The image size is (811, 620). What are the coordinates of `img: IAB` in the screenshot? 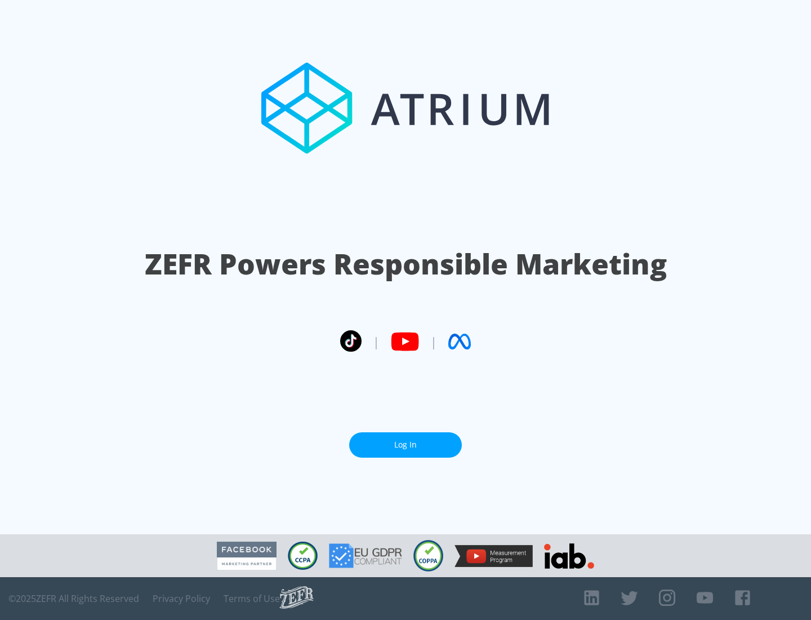 It's located at (569, 556).